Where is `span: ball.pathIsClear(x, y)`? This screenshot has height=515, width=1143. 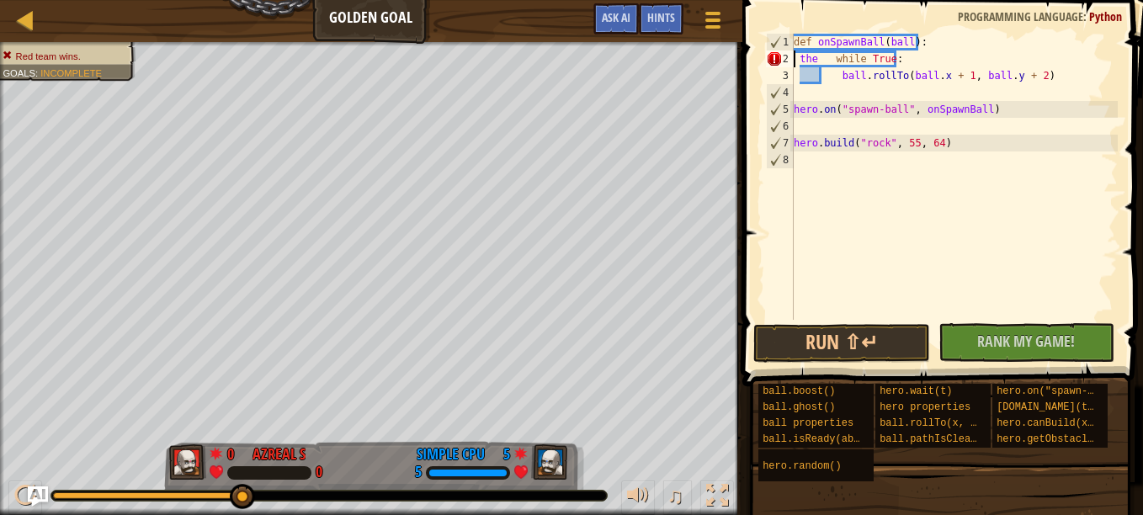
span: ball.pathIsClear(x, y) is located at coordinates (946, 439).